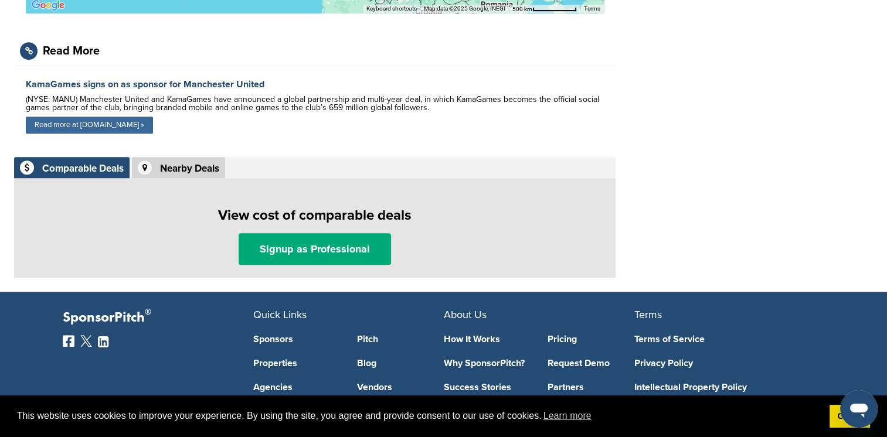 This screenshot has height=437, width=887. What do you see at coordinates (720, 363) in the screenshot?
I see `a: Privacy Policy` at bounding box center [720, 363].